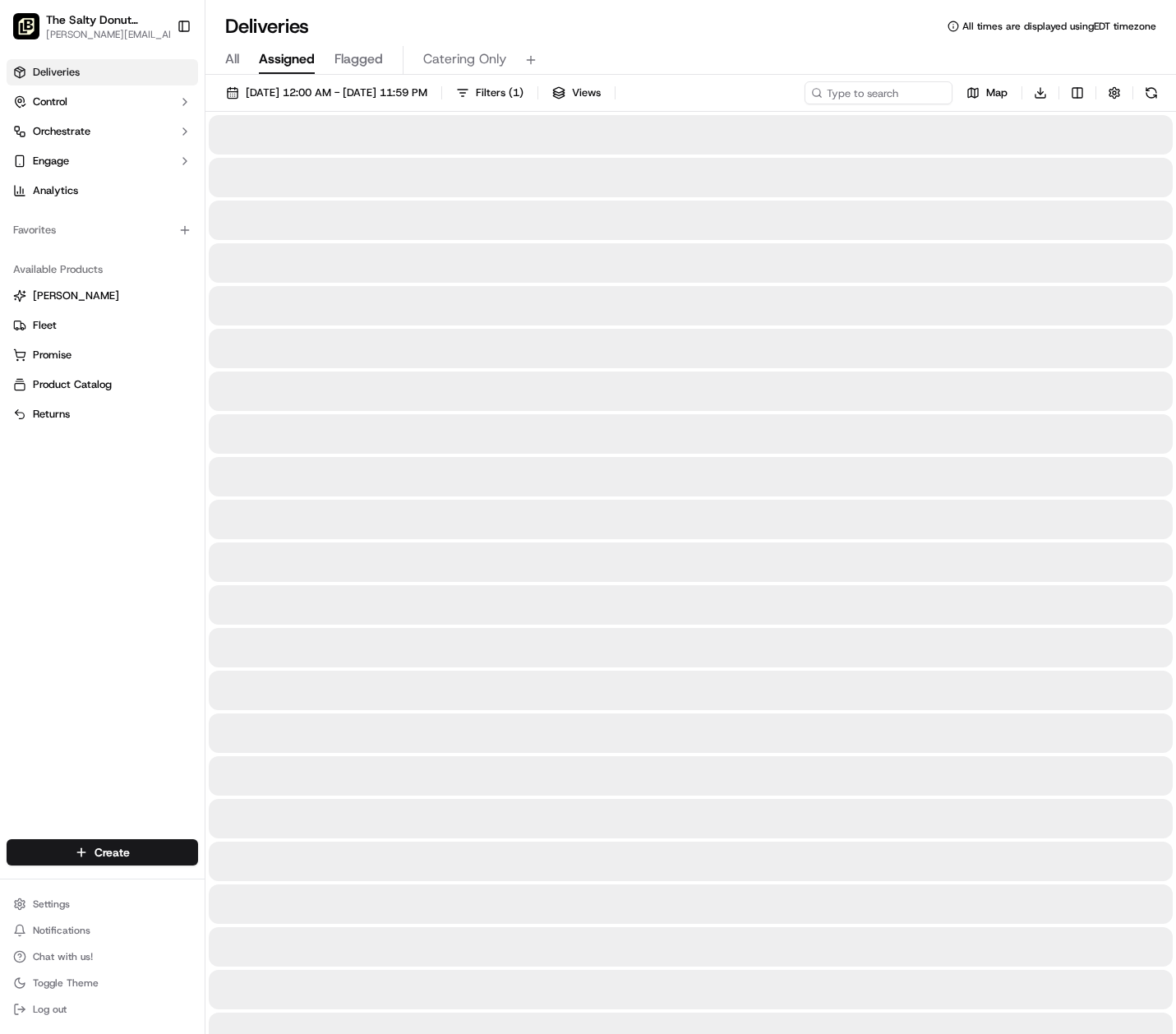 The image size is (1176, 1034). I want to click on span: Orchestrate, so click(62, 131).